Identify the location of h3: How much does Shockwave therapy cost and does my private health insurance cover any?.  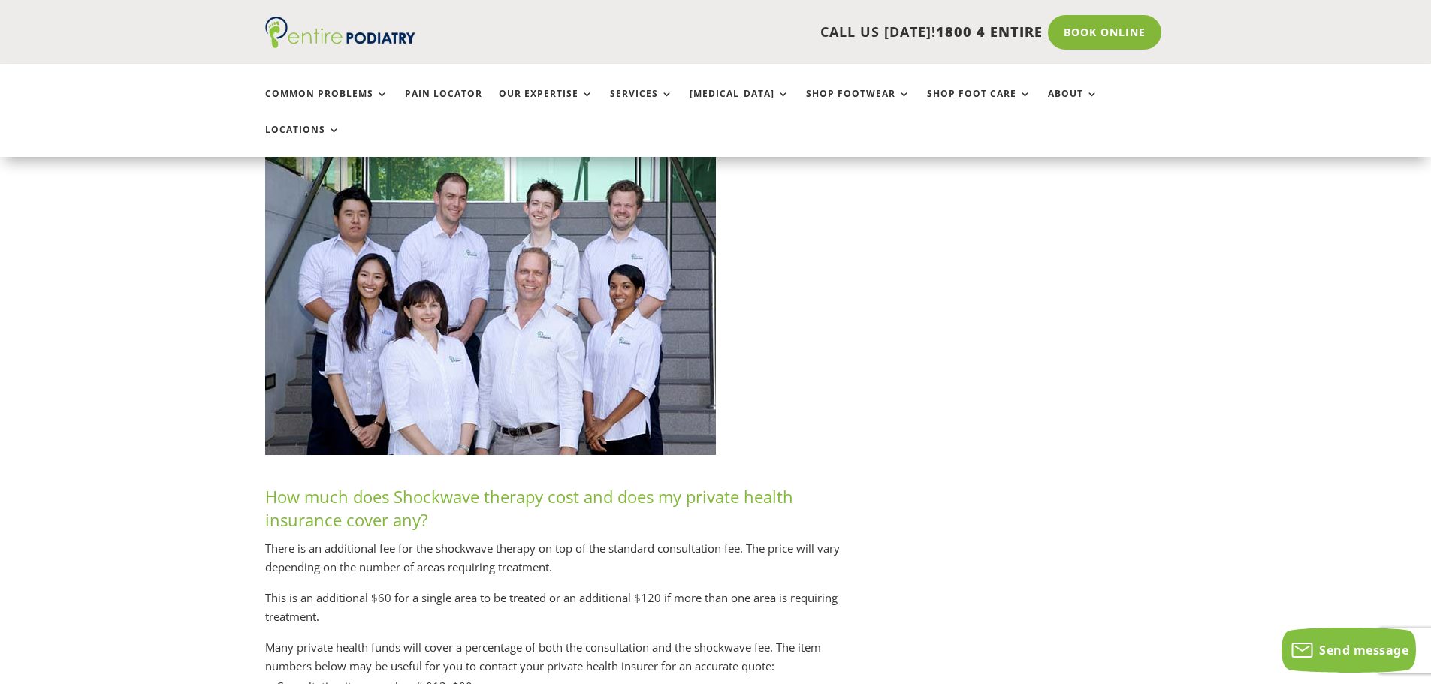
(557, 512).